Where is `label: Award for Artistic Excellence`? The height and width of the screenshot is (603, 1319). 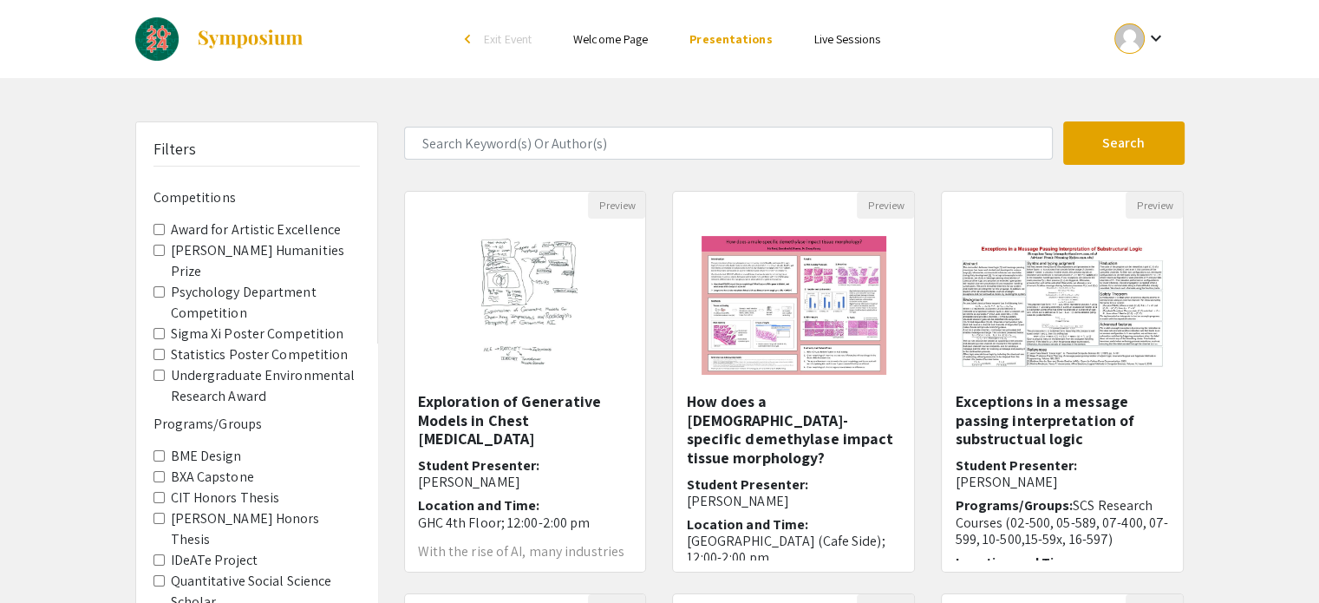 label: Award for Artistic Excellence is located at coordinates (256, 230).